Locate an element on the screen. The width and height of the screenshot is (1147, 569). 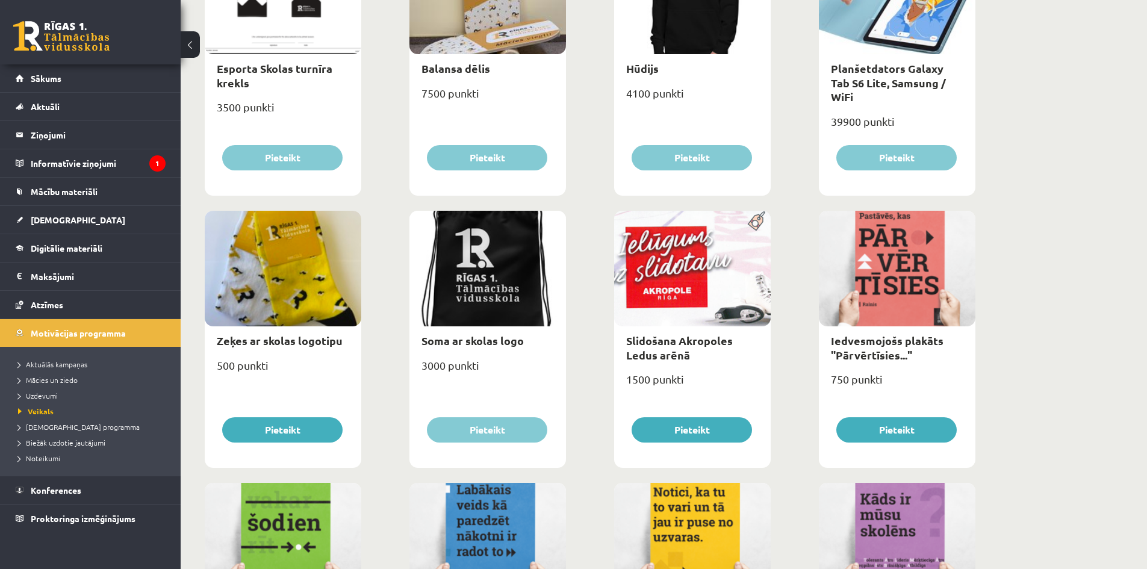
a: Hūdijs is located at coordinates (642, 68).